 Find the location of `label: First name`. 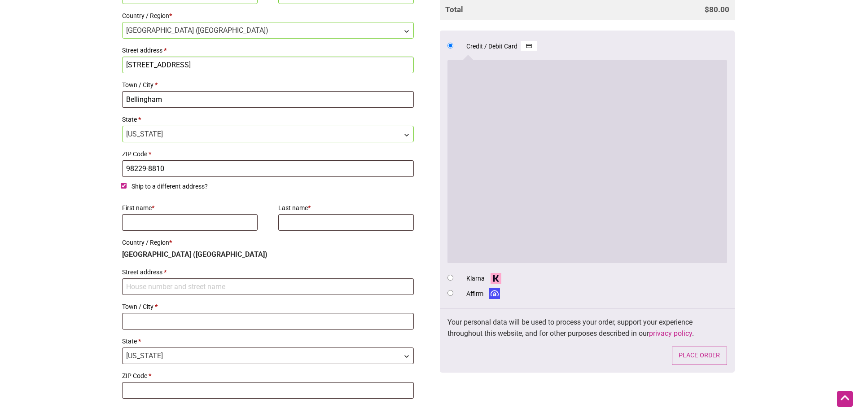

label: First name is located at coordinates (190, 208).